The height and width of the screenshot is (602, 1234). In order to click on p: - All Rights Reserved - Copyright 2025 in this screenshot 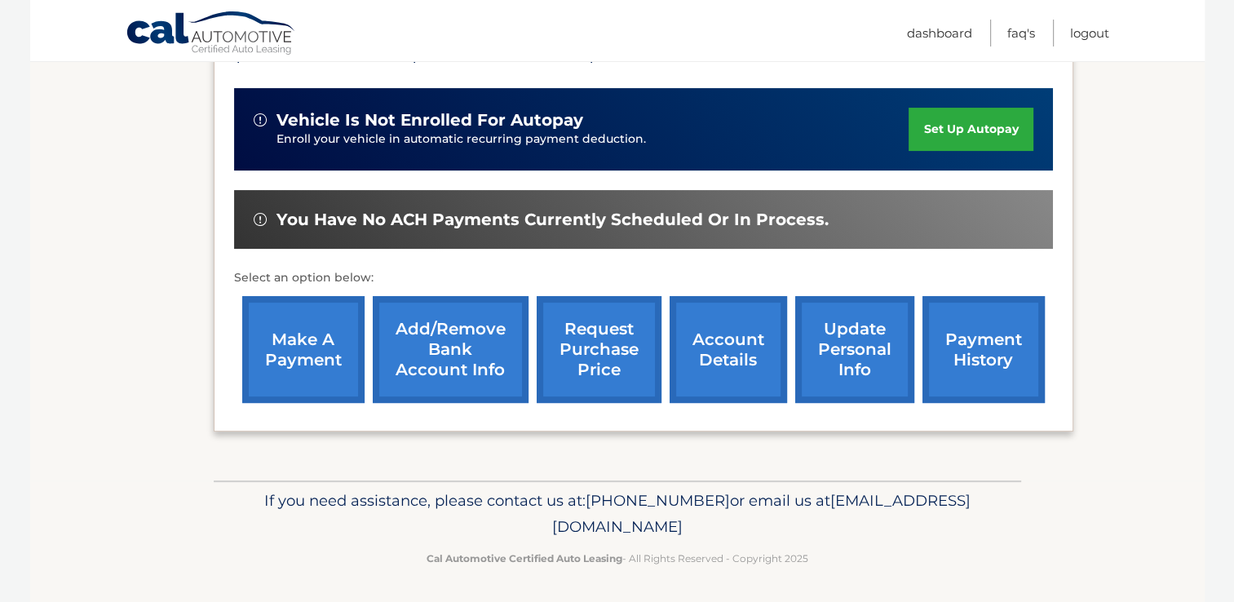, I will do `click(618, 558)`.